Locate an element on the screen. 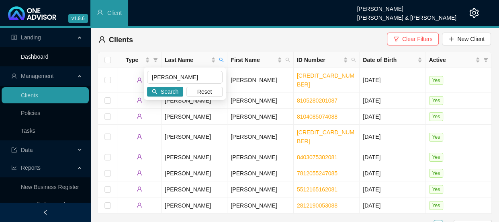 The height and width of the screenshot is (222, 499). button: Search is located at coordinates (165, 92).